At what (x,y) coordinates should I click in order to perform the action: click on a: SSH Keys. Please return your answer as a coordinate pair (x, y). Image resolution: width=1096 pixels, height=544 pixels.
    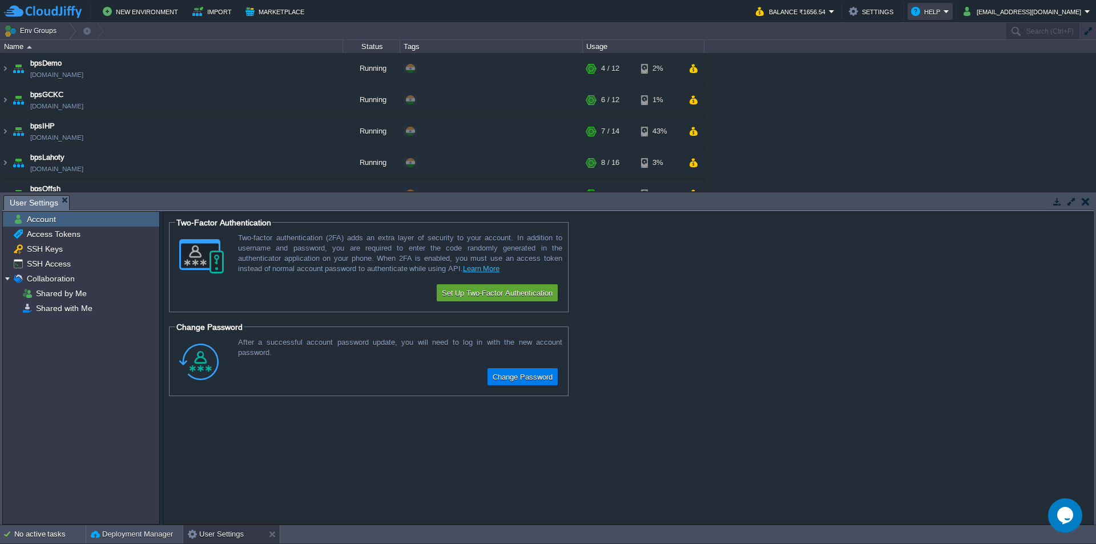
    Looking at the image, I should click on (45, 249).